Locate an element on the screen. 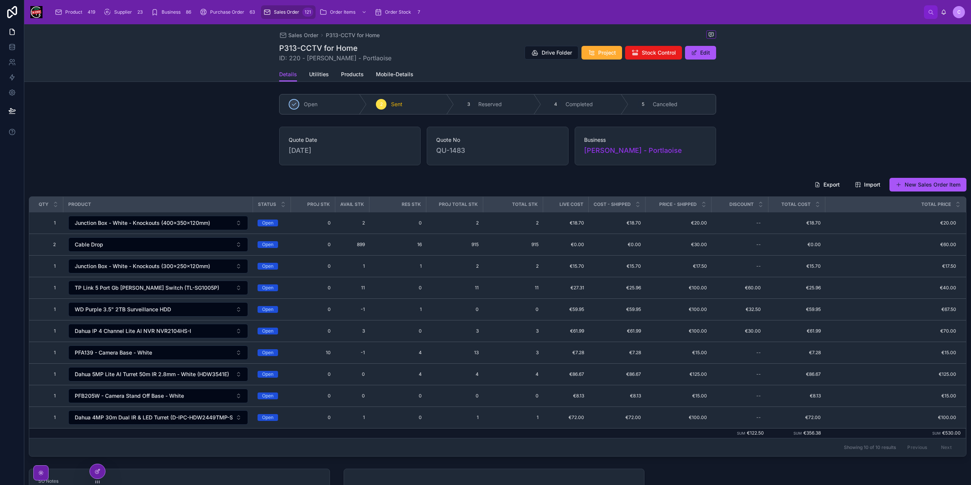 The width and height of the screenshot is (971, 485). span: Reserved is located at coordinates (490, 104).